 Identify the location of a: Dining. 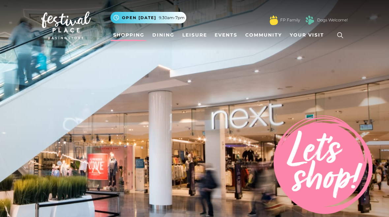
(163, 35).